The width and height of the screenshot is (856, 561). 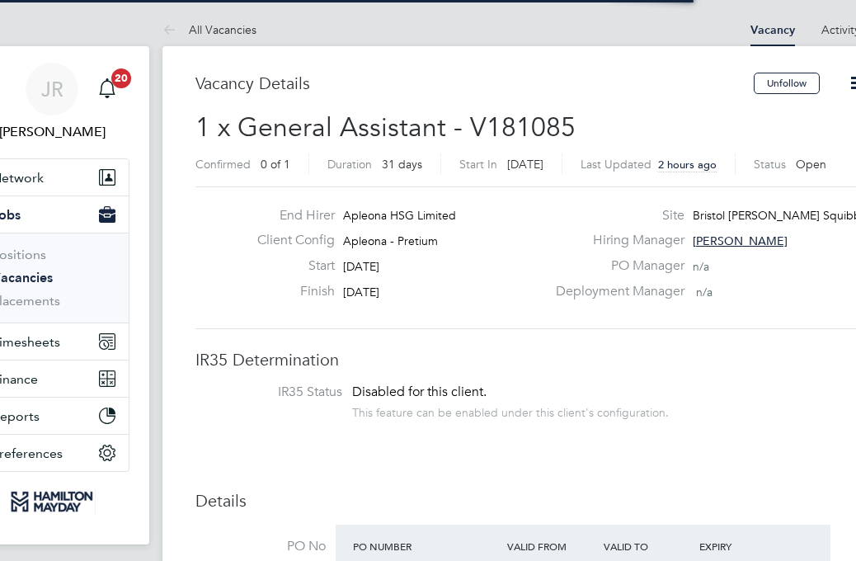 I want to click on a: 20, so click(x=107, y=89).